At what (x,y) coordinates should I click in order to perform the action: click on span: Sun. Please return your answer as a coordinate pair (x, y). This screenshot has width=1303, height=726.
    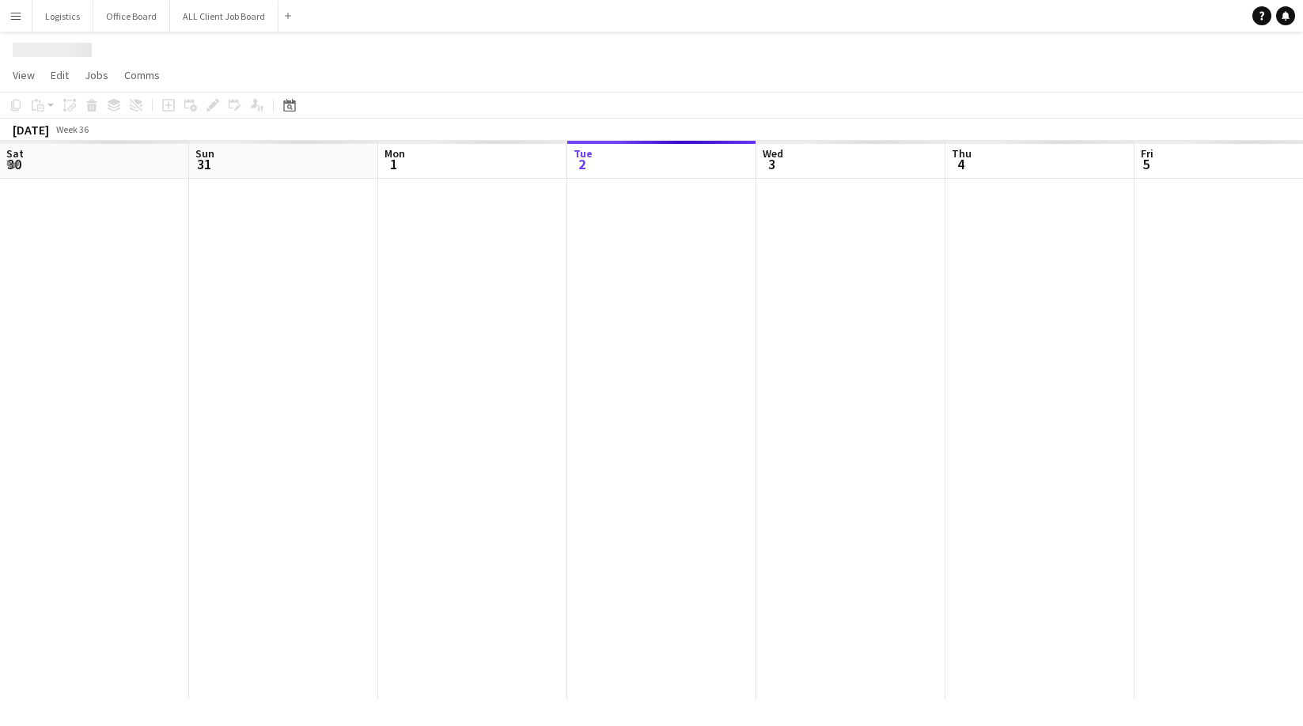
    Looking at the image, I should click on (205, 153).